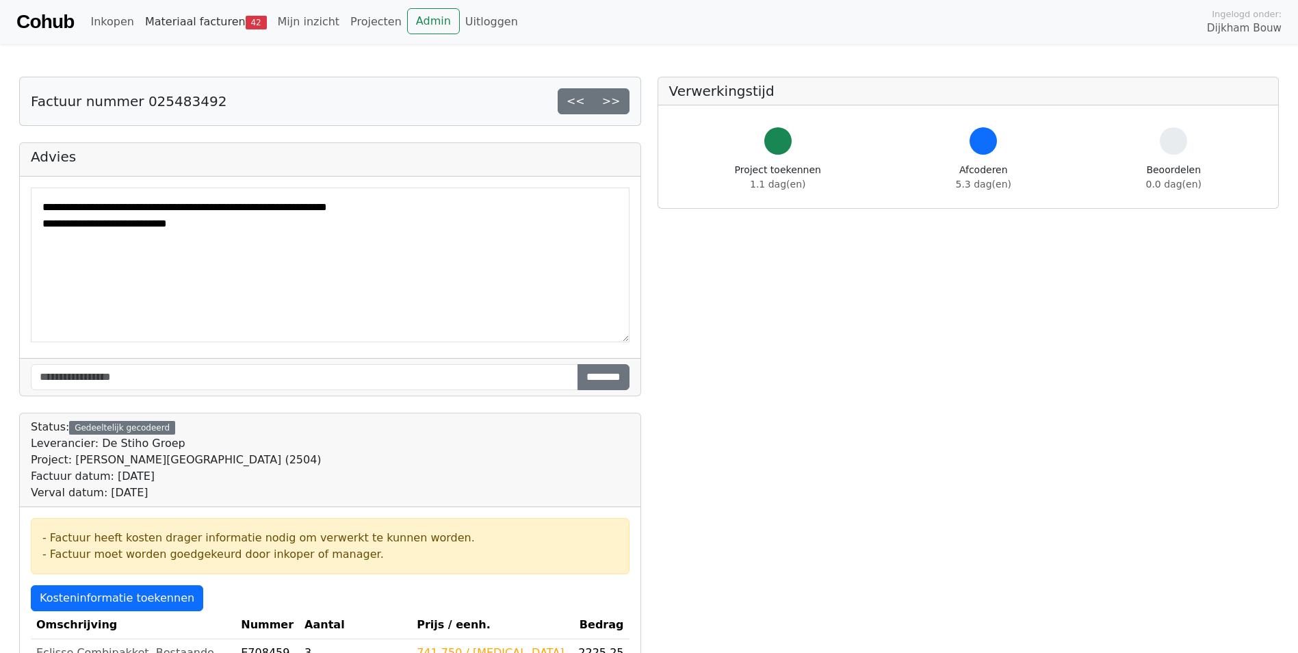  Describe the element at coordinates (45, 22) in the screenshot. I see `a: Cohub` at that location.